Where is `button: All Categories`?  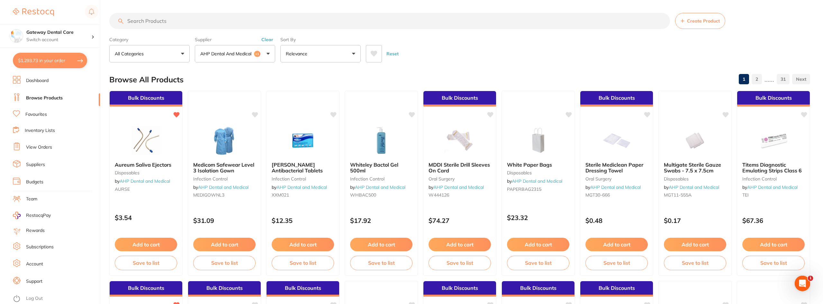 button: All Categories is located at coordinates (149, 54).